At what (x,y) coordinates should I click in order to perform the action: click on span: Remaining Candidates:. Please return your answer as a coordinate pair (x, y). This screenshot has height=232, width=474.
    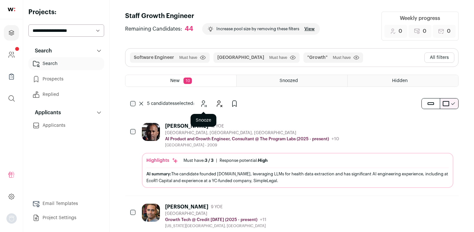
    Looking at the image, I should click on (153, 29).